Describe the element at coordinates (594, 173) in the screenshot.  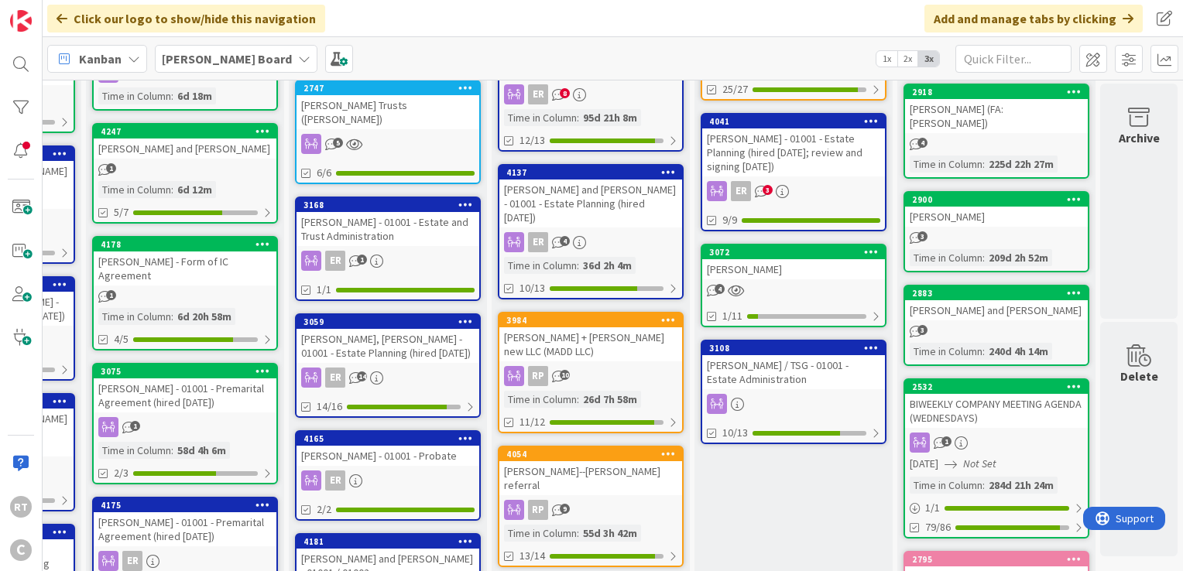
I see `div: 4137` at that location.